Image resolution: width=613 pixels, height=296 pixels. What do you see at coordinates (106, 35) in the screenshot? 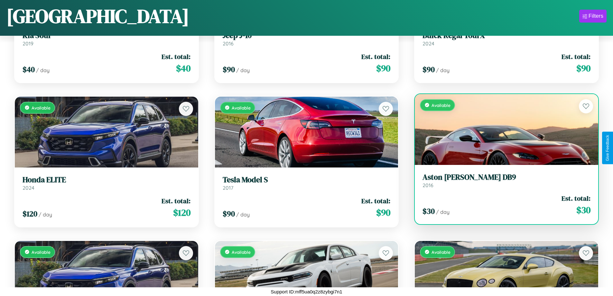
I see `h3: Kia Soul` at bounding box center [106, 35].